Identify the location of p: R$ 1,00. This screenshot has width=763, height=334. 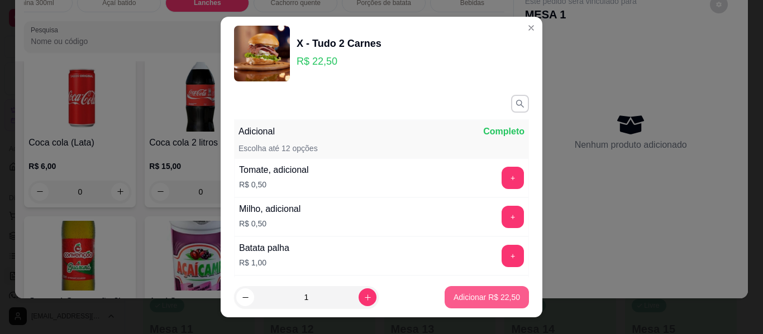
(264, 263).